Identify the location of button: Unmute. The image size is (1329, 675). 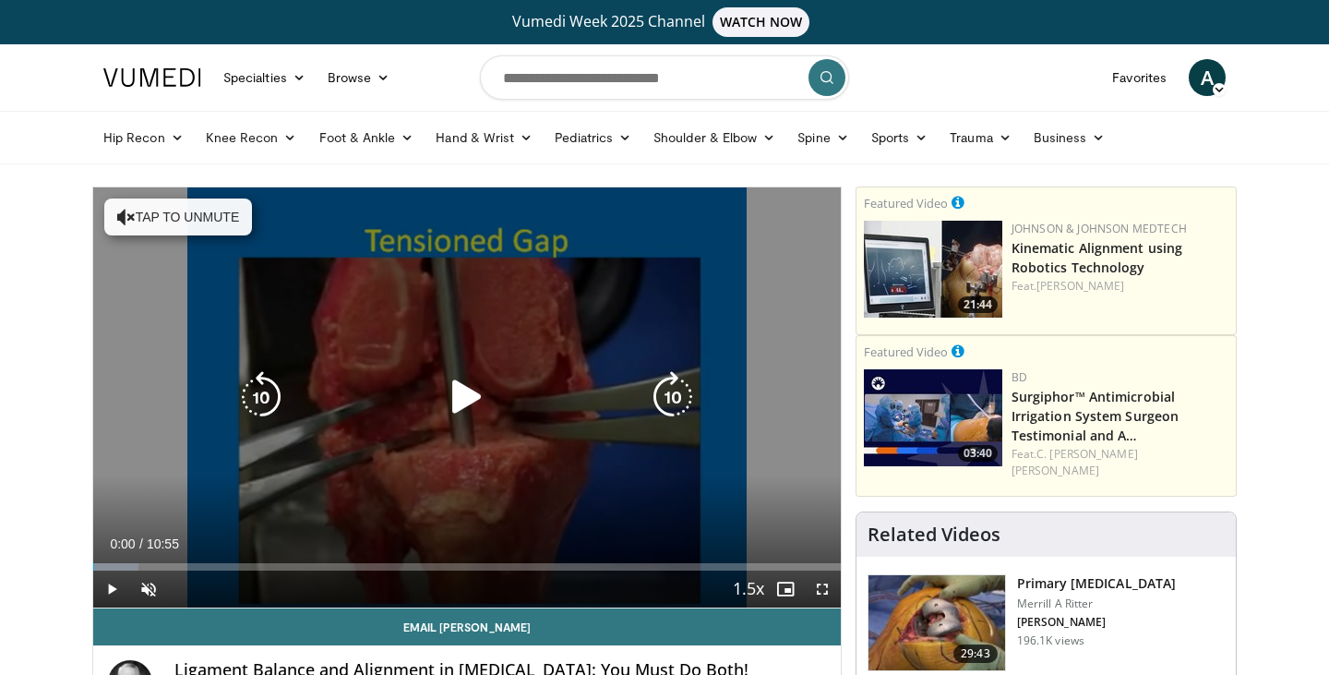
(149, 589).